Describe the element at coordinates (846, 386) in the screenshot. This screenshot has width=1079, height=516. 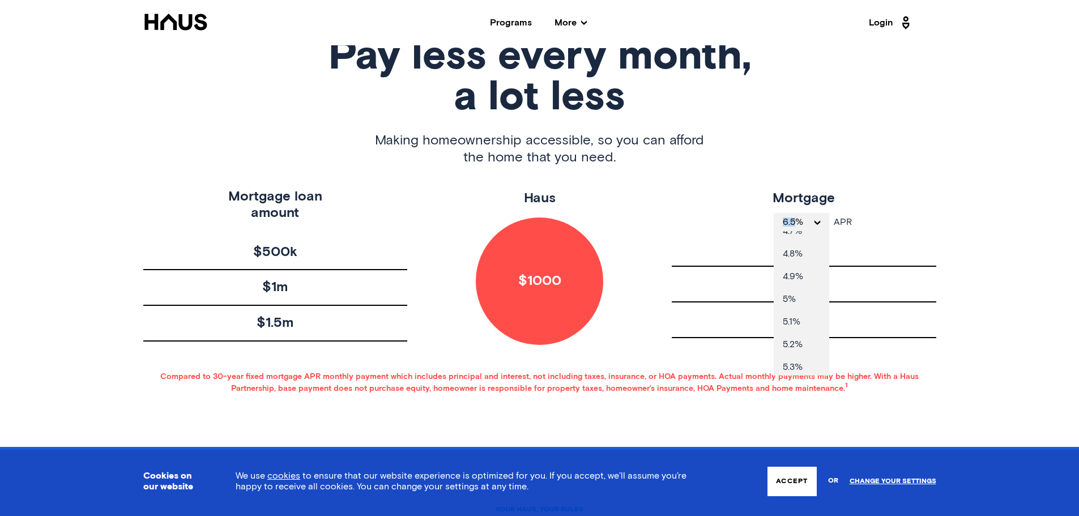
I see `sup: 1` at that location.